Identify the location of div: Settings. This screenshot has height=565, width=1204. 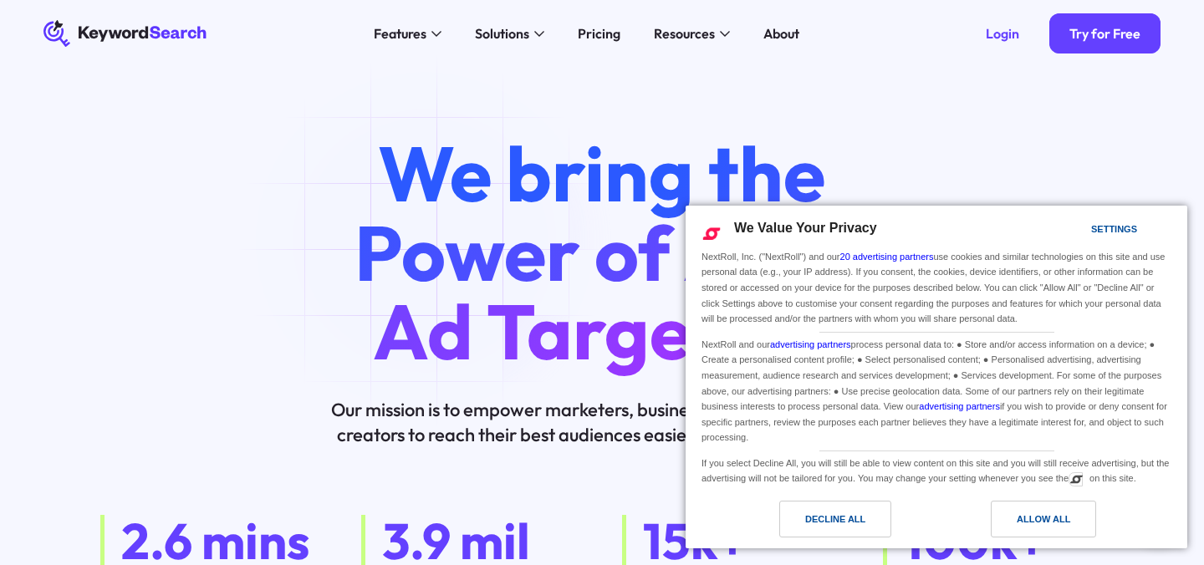
(1113, 229).